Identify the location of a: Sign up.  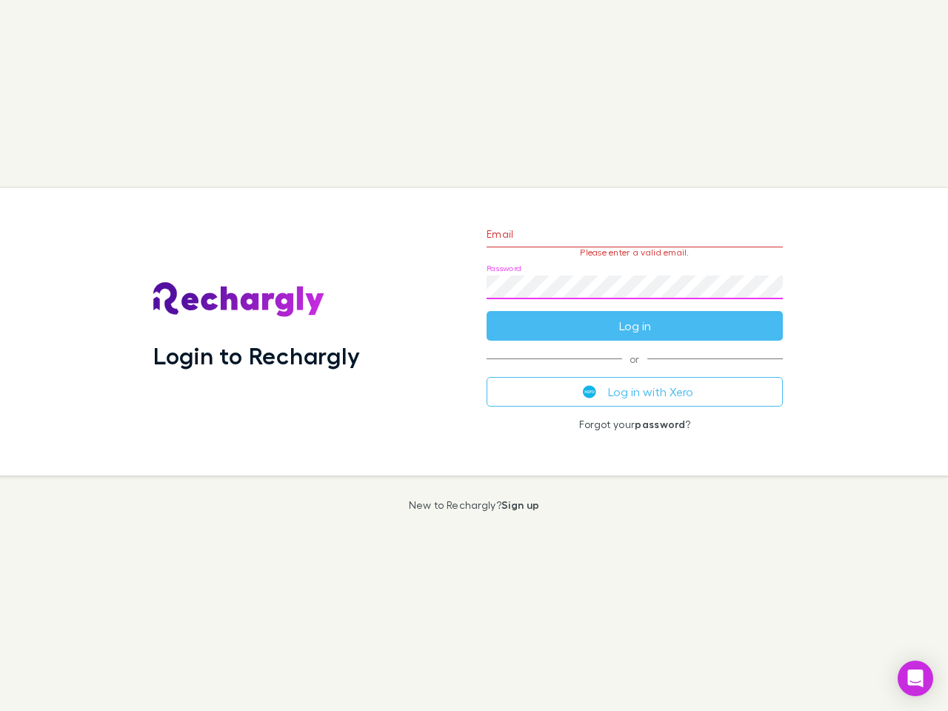
(520, 504).